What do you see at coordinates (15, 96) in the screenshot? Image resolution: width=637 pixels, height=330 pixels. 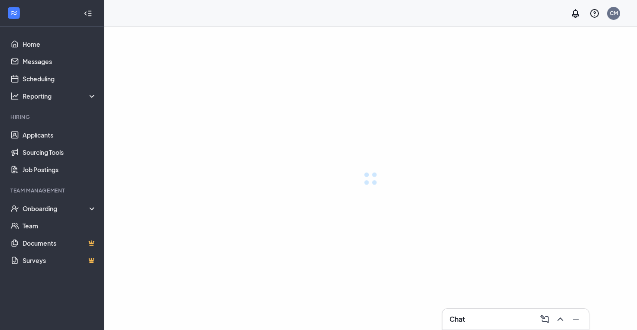 I see `svg: Analysis` at bounding box center [15, 96].